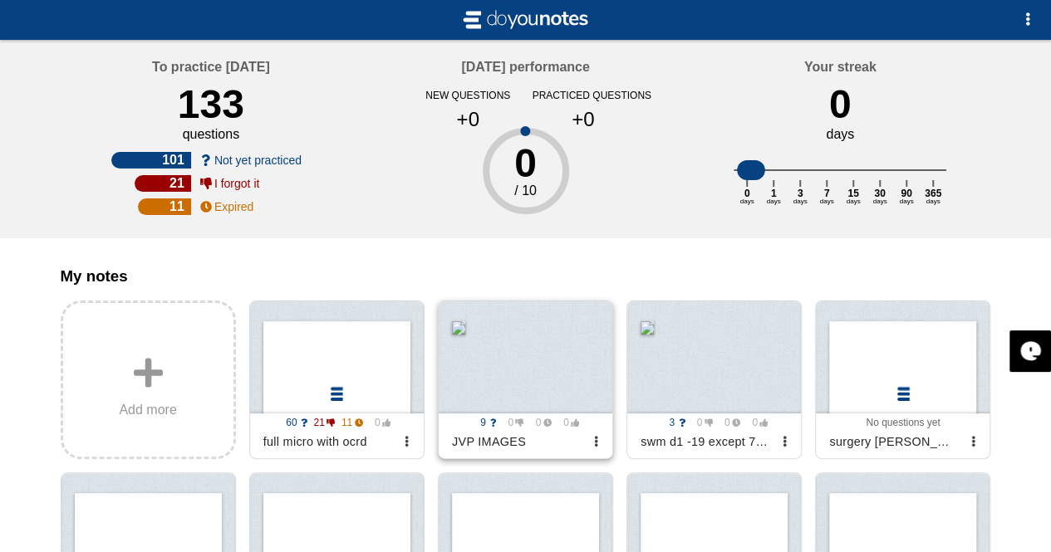  Describe the element at coordinates (211, 135) in the screenshot. I see `div: questions` at that location.